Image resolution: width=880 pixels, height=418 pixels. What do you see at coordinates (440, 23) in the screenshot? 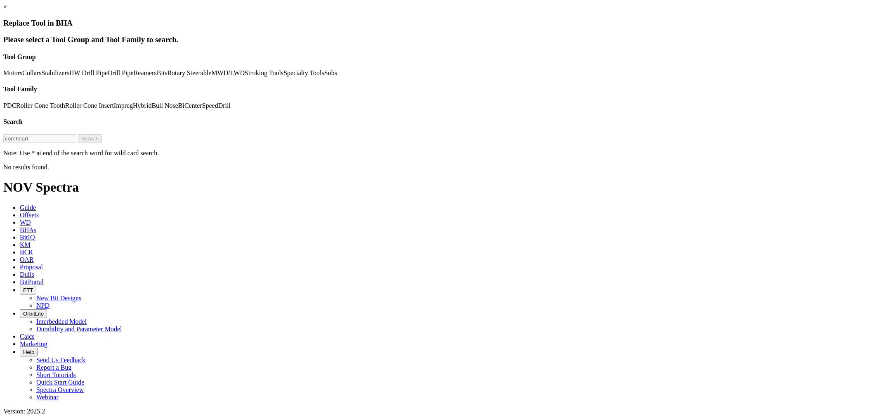
I see `h3: Replace Tool in BHA` at bounding box center [440, 23].